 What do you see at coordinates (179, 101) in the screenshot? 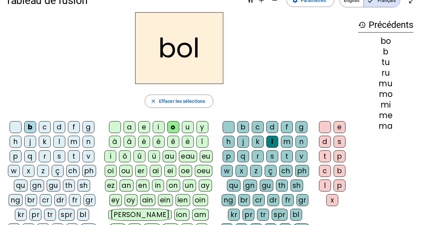
I see `button: Effacer les sélections` at bounding box center [179, 101].